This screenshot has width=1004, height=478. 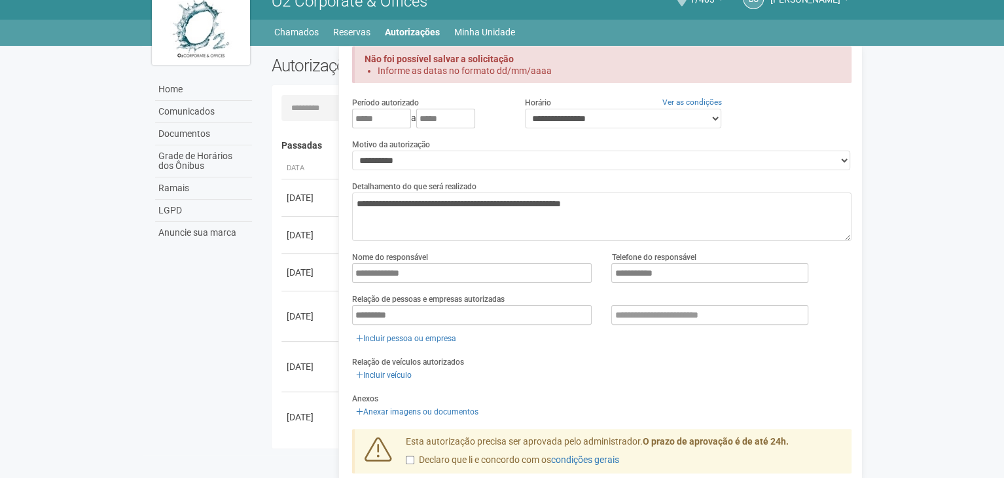 I want to click on a: Minha Unidade, so click(x=484, y=32).